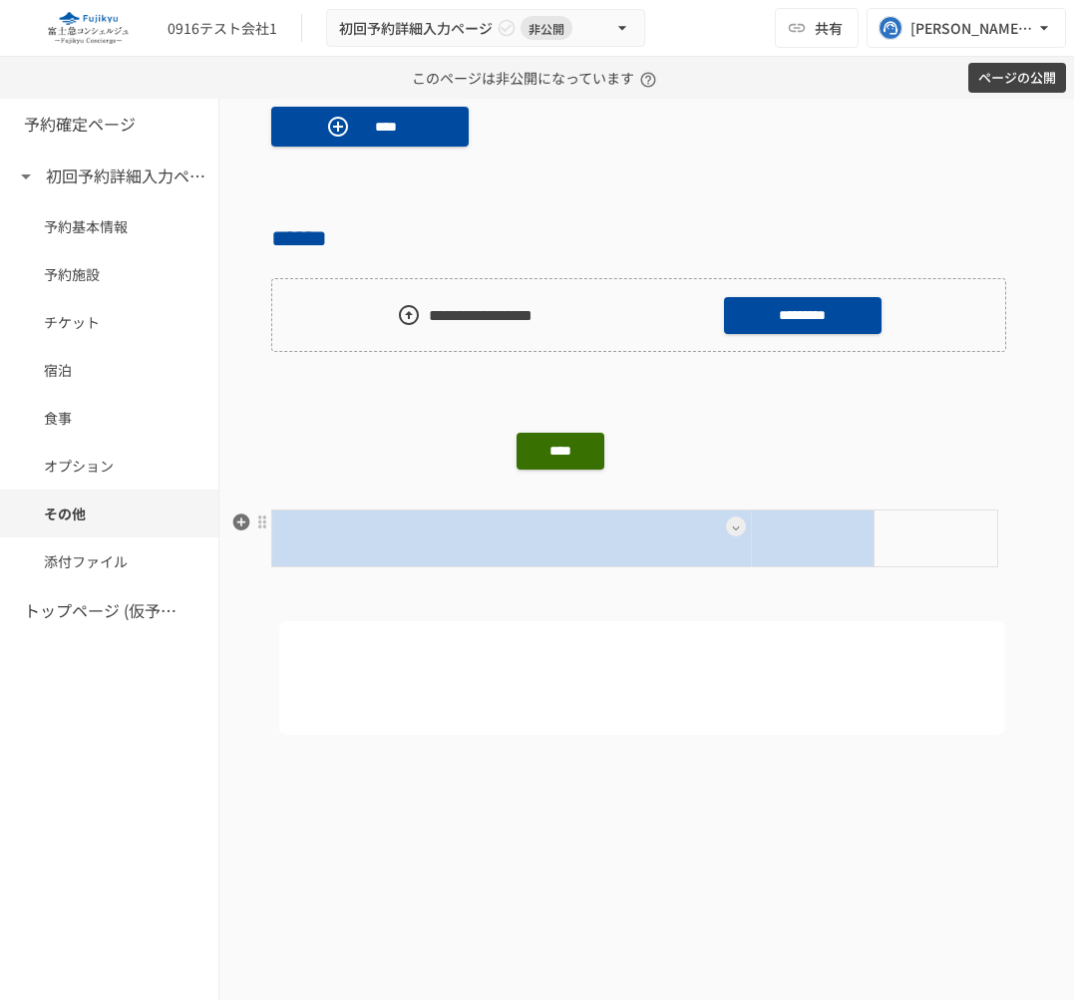 The height and width of the screenshot is (1000, 1074). Describe the element at coordinates (1017, 78) in the screenshot. I see `button: ページの公開` at that location.